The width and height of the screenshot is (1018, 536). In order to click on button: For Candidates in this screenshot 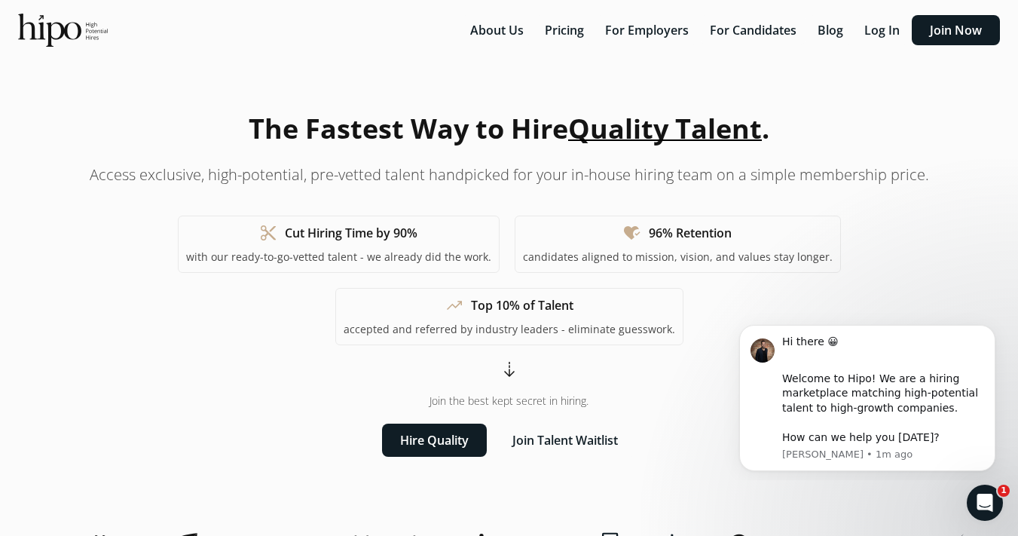, I will do `click(753, 30)`.